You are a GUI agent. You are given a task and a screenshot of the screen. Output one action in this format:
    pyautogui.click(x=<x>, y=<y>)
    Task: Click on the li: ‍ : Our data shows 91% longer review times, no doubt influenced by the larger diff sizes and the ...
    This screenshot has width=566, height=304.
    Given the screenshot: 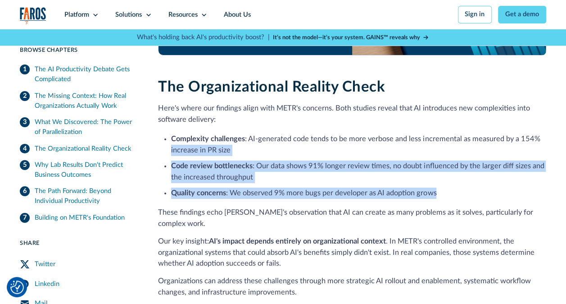 What is the action you would take?
    pyautogui.click(x=359, y=171)
    